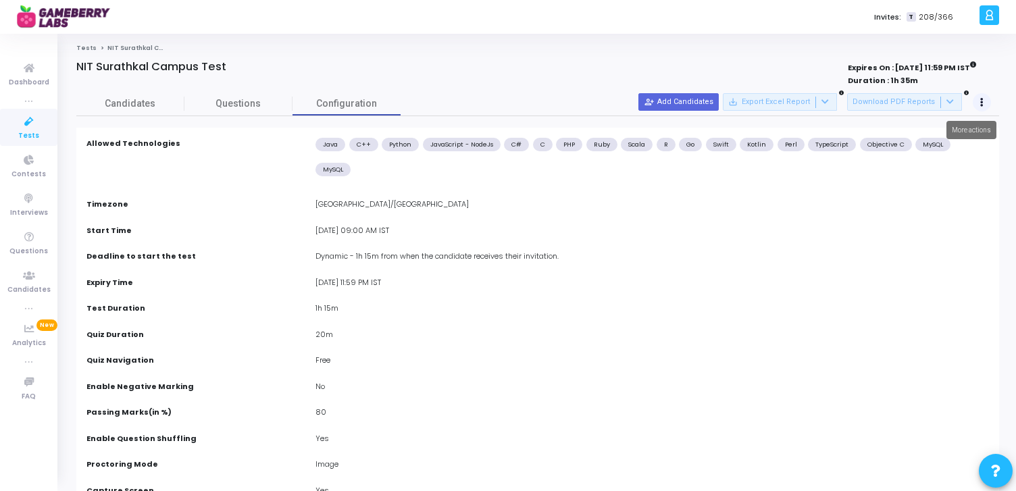 This screenshot has width=1016, height=491. Describe the element at coordinates (678, 102) in the screenshot. I see `button: Add Candidates` at that location.